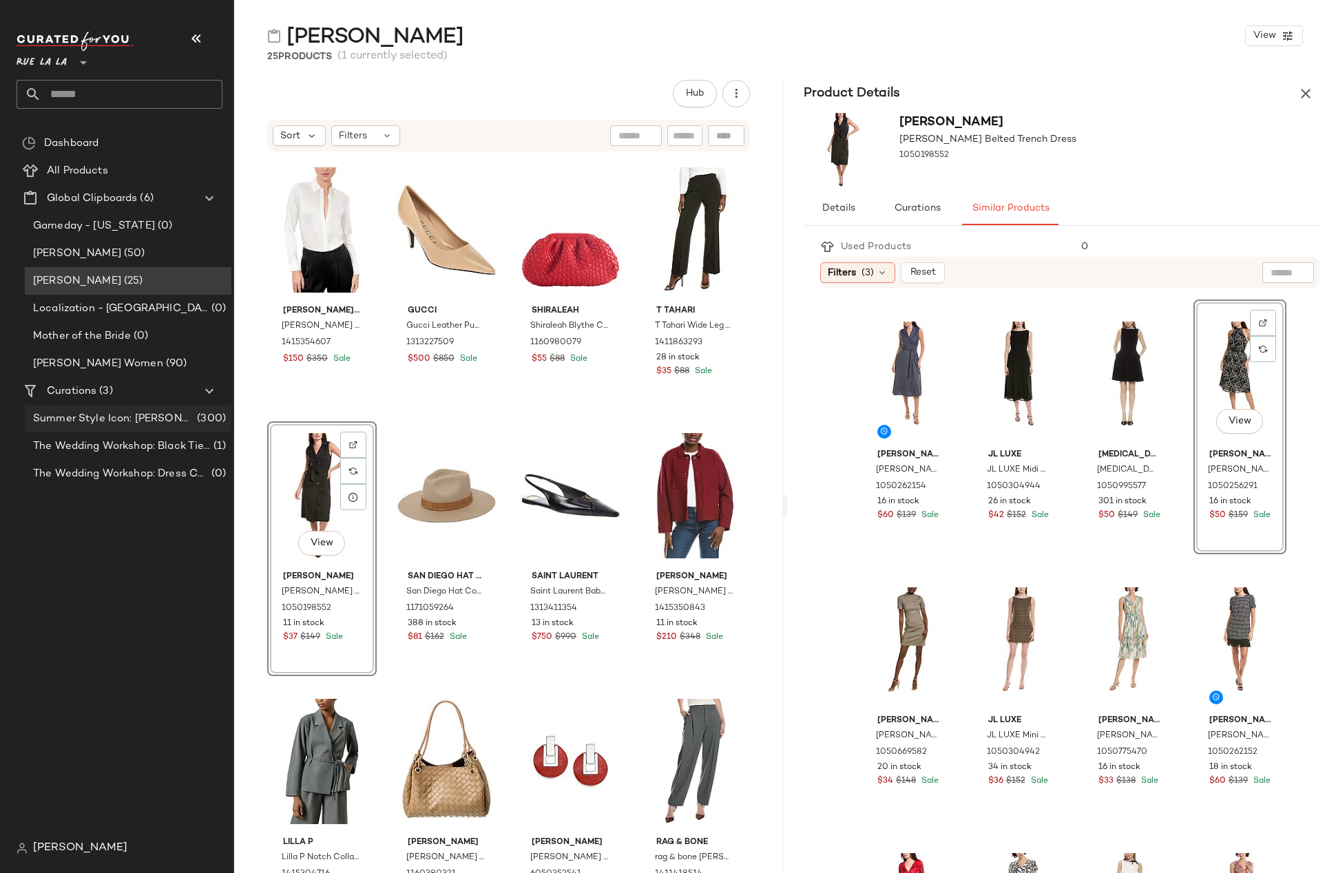  Describe the element at coordinates (306, 343) in the screenshot. I see `span: 1415354607` at that location.